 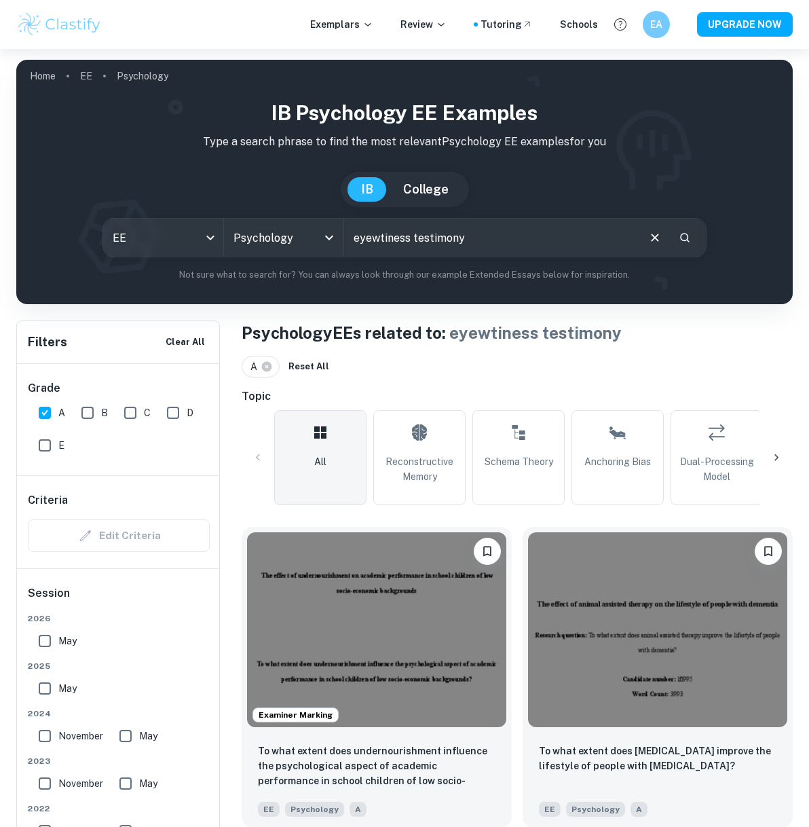 What do you see at coordinates (341, 24) in the screenshot?
I see `p: Exemplars` at bounding box center [341, 24].